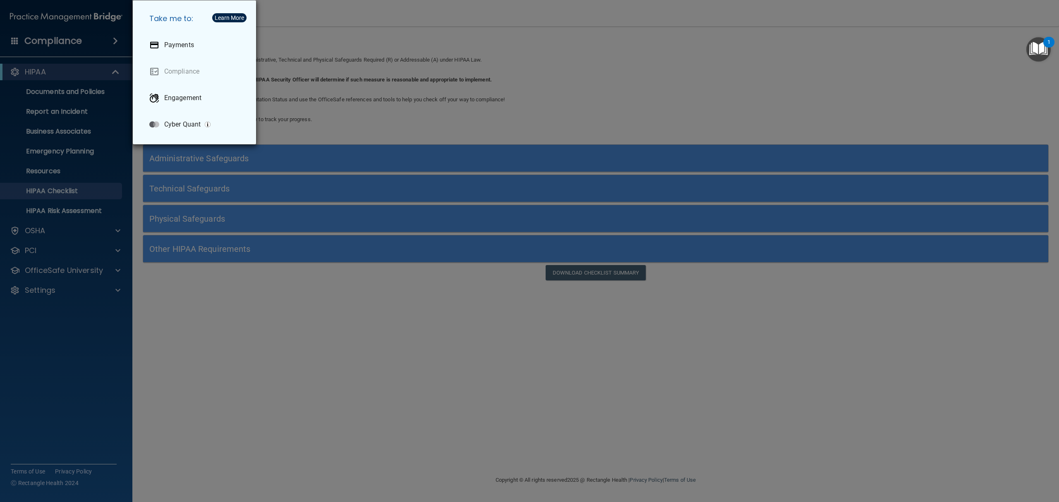  I want to click on p: Engagement, so click(183, 98).